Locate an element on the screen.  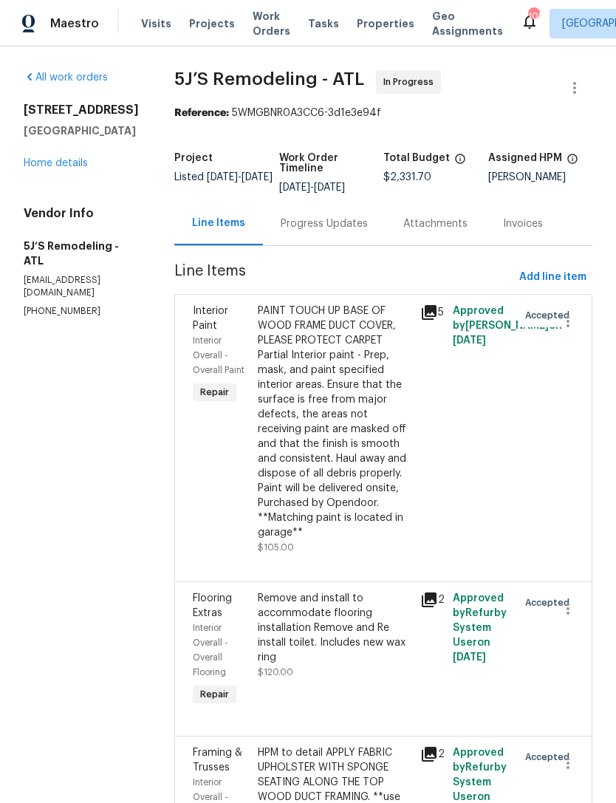
div: Progress Updates is located at coordinates (324, 224).